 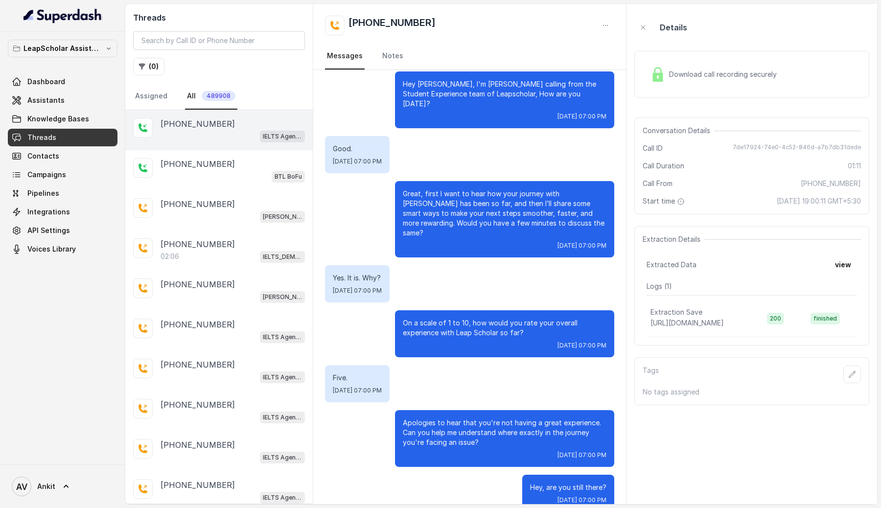 What do you see at coordinates (63, 249) in the screenshot?
I see `a: Voices Library` at bounding box center [63, 249].